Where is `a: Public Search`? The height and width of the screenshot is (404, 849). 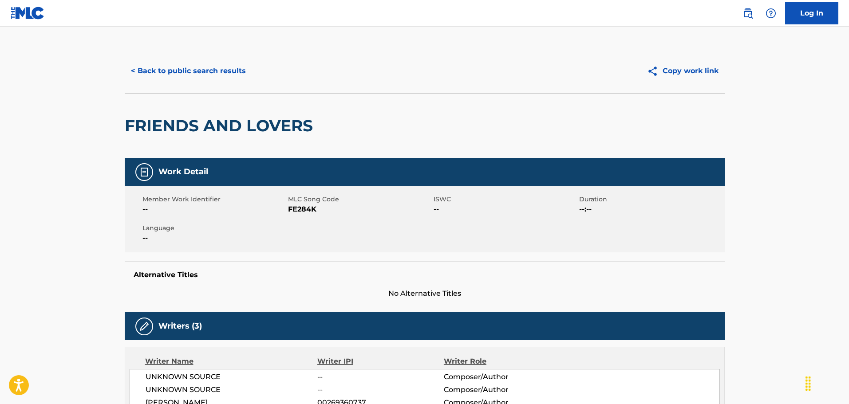 a: Public Search is located at coordinates (748, 13).